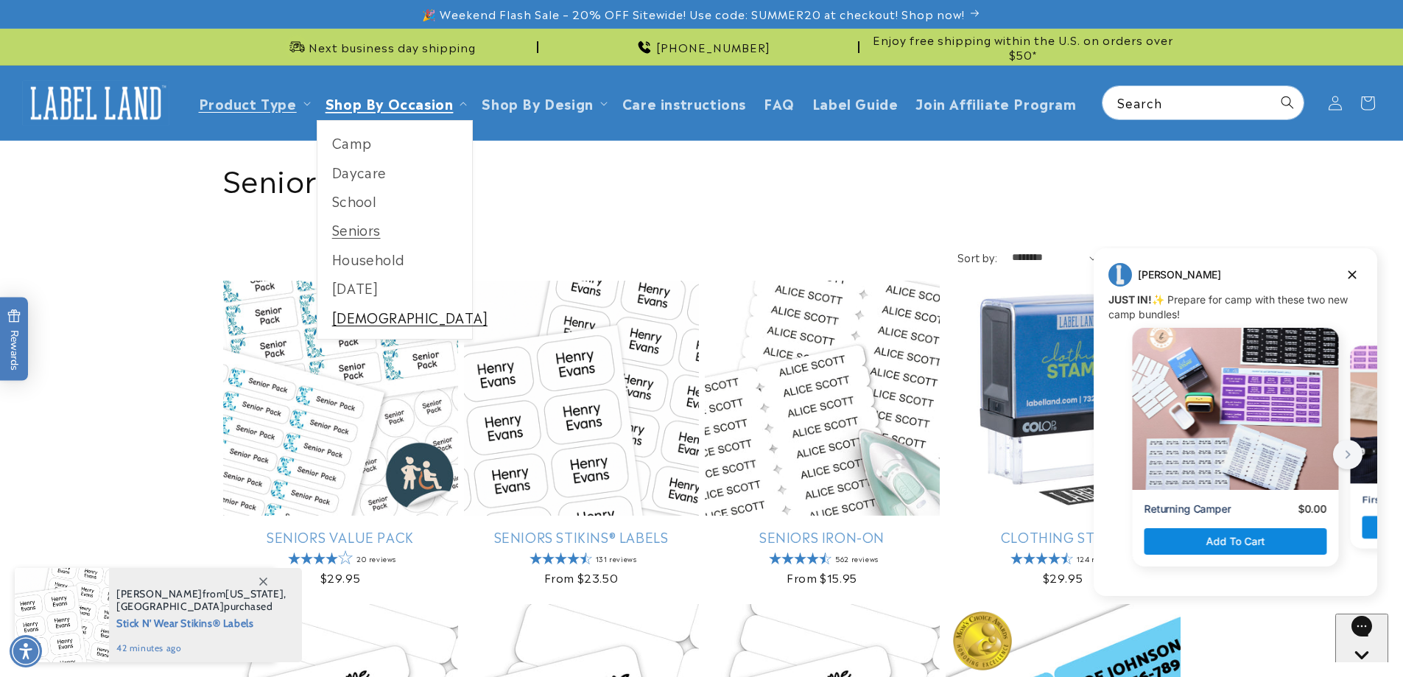 This screenshot has width=1403, height=677. I want to click on a: Product Type, so click(247, 102).